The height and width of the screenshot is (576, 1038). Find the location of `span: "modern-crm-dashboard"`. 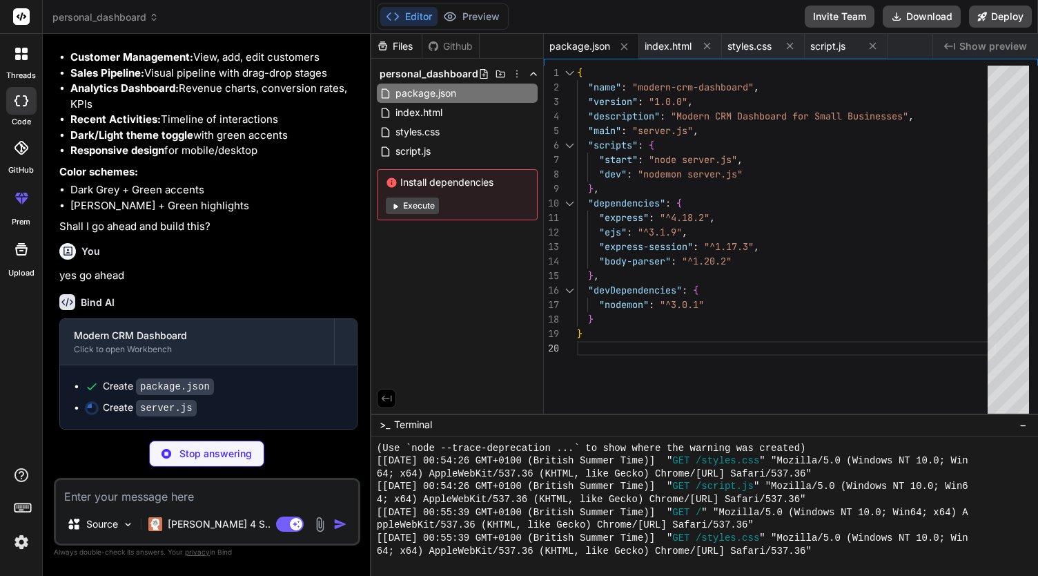

span: "modern-crm-dashboard" is located at coordinates (693, 87).